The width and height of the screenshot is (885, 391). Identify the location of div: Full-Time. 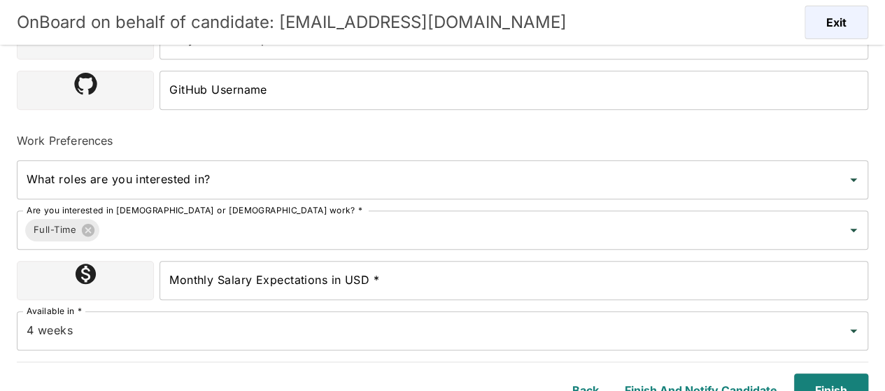
(62, 230).